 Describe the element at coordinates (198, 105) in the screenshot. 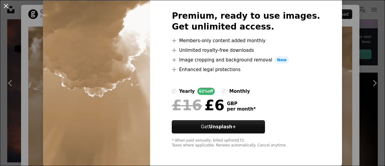

I see `div: £6` at that location.